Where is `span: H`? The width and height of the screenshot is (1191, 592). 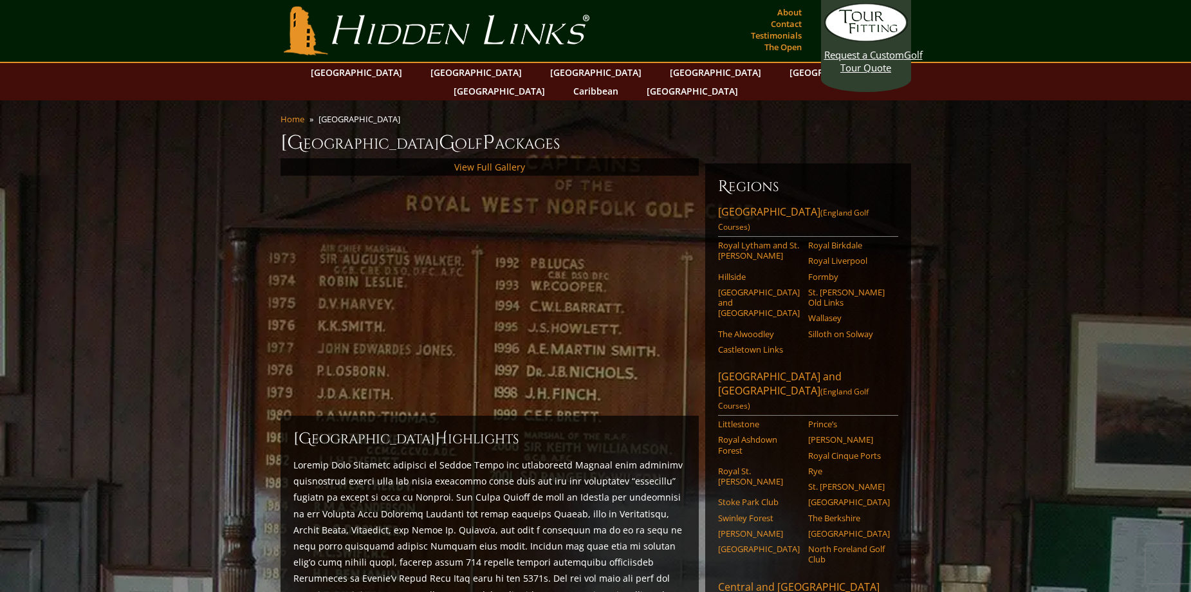
span: H is located at coordinates (441, 439).